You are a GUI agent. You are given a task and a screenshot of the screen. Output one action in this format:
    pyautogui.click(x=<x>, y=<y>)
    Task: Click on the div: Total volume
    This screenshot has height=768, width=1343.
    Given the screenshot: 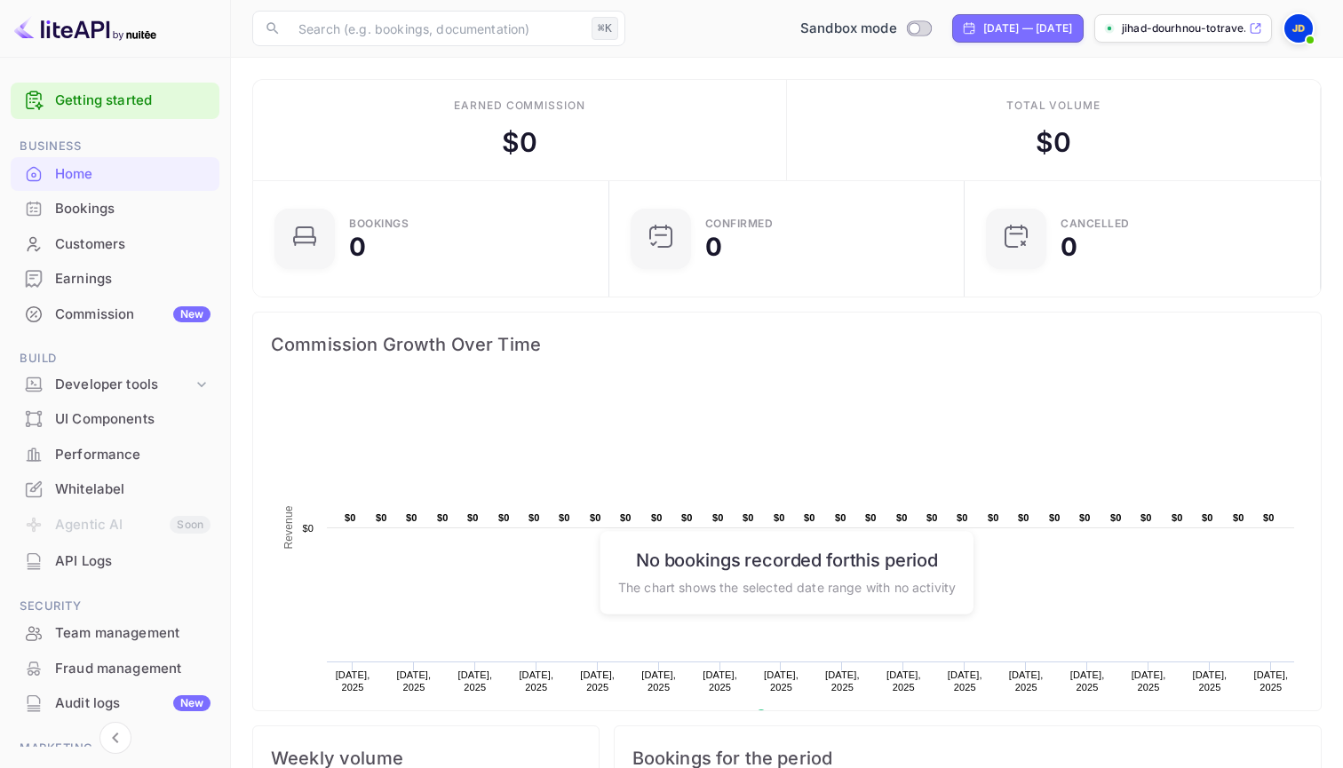 What is the action you would take?
    pyautogui.click(x=1053, y=106)
    